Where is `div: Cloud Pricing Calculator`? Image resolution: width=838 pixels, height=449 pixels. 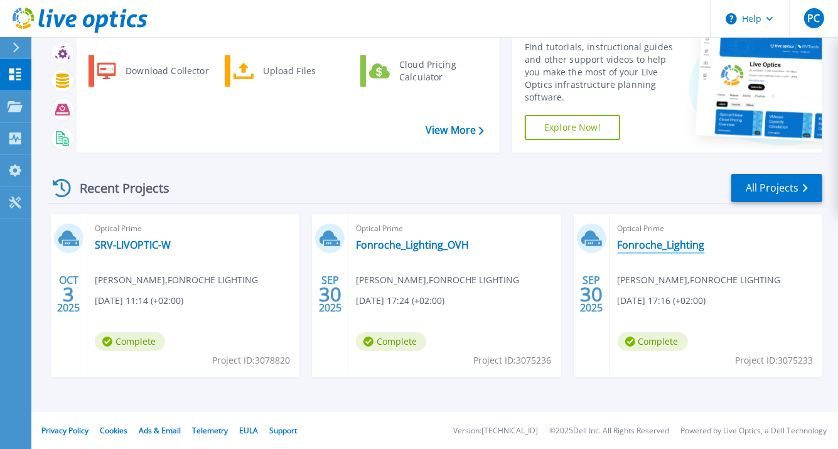 div: Cloud Pricing Calculator is located at coordinates (440, 71).